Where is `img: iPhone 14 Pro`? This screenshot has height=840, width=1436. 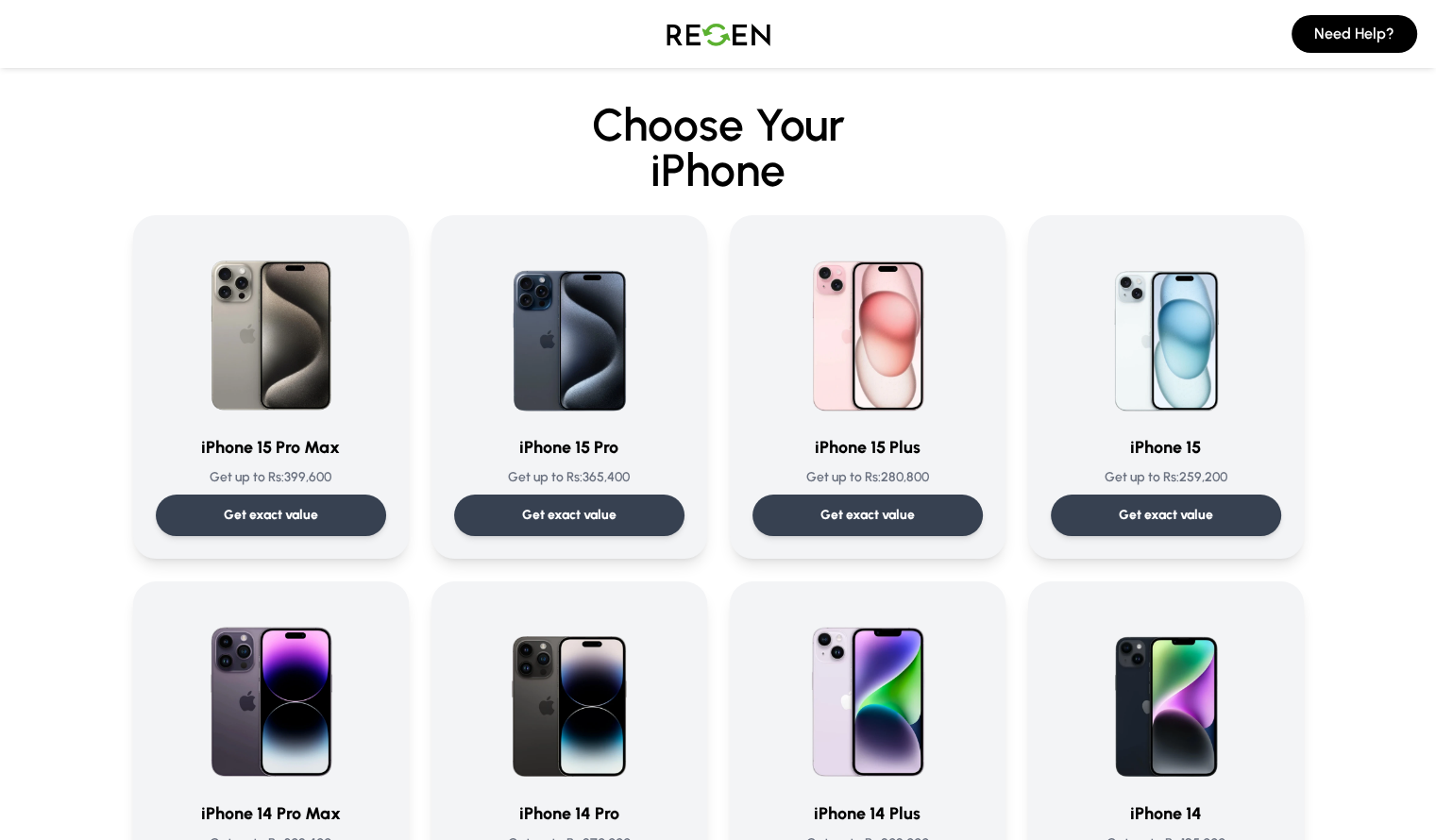 img: iPhone 14 Pro is located at coordinates (569, 694).